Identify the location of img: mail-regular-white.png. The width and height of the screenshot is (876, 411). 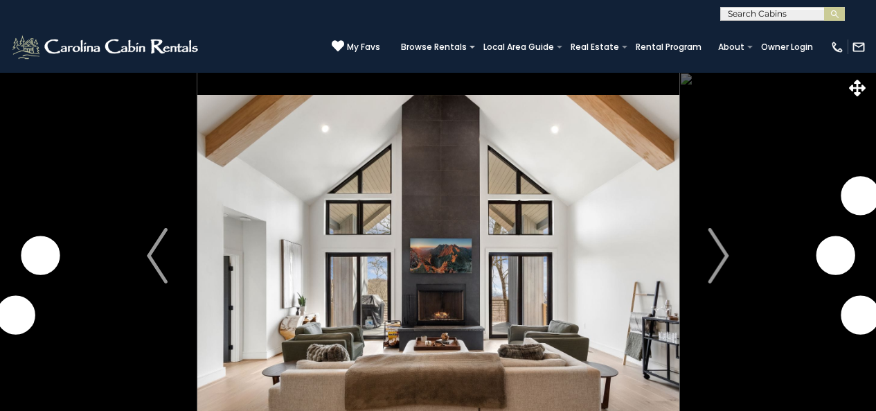
(859, 47).